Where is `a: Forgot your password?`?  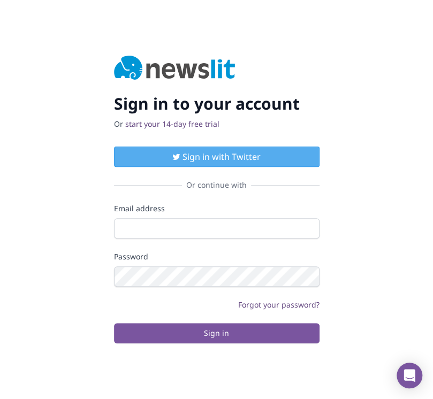 a: Forgot your password? is located at coordinates (279, 305).